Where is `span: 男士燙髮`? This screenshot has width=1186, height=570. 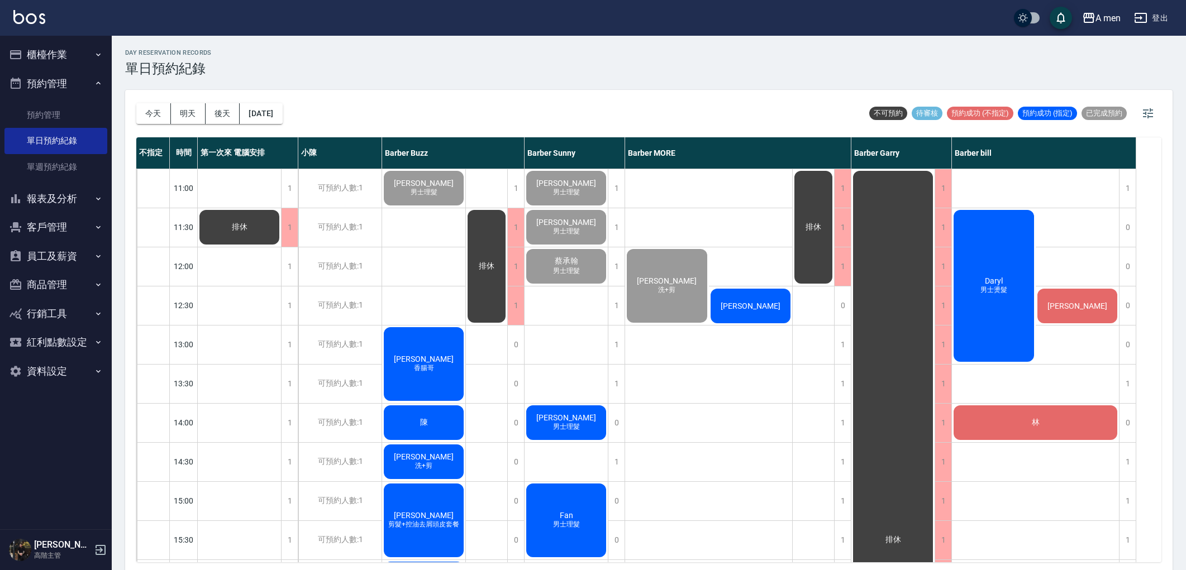
span: 男士燙髮 is located at coordinates (993, 290).